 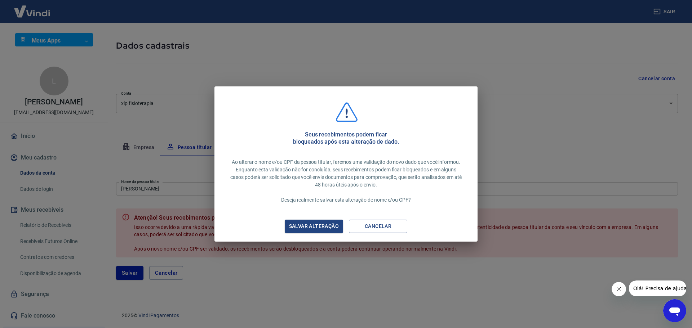 I want to click on button: Cancelar, so click(x=378, y=226).